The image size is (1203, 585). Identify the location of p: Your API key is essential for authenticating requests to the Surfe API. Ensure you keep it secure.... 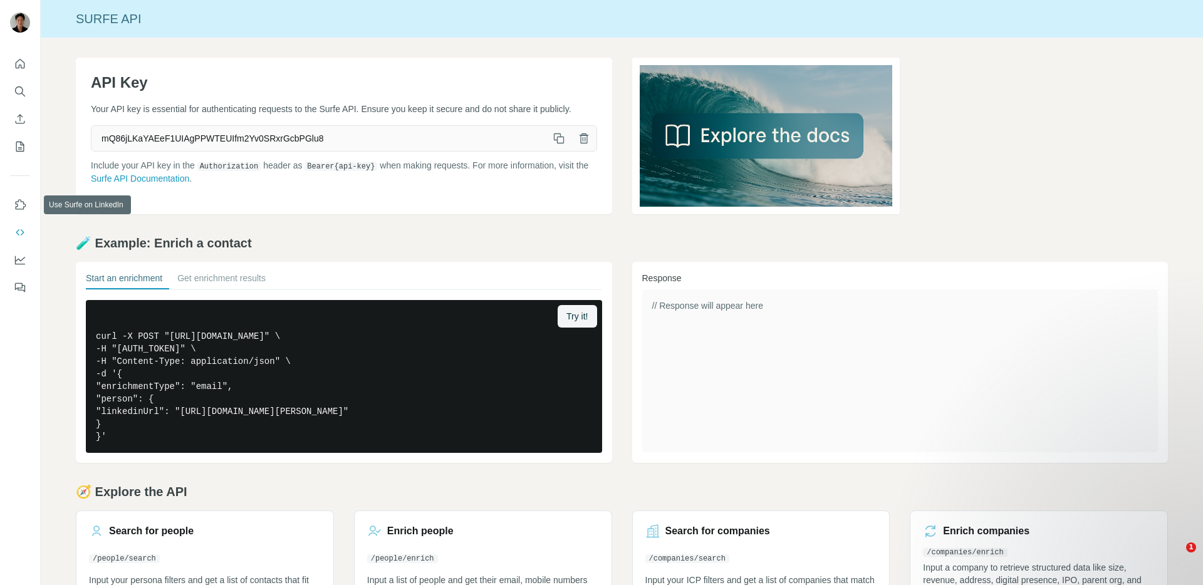
(344, 109).